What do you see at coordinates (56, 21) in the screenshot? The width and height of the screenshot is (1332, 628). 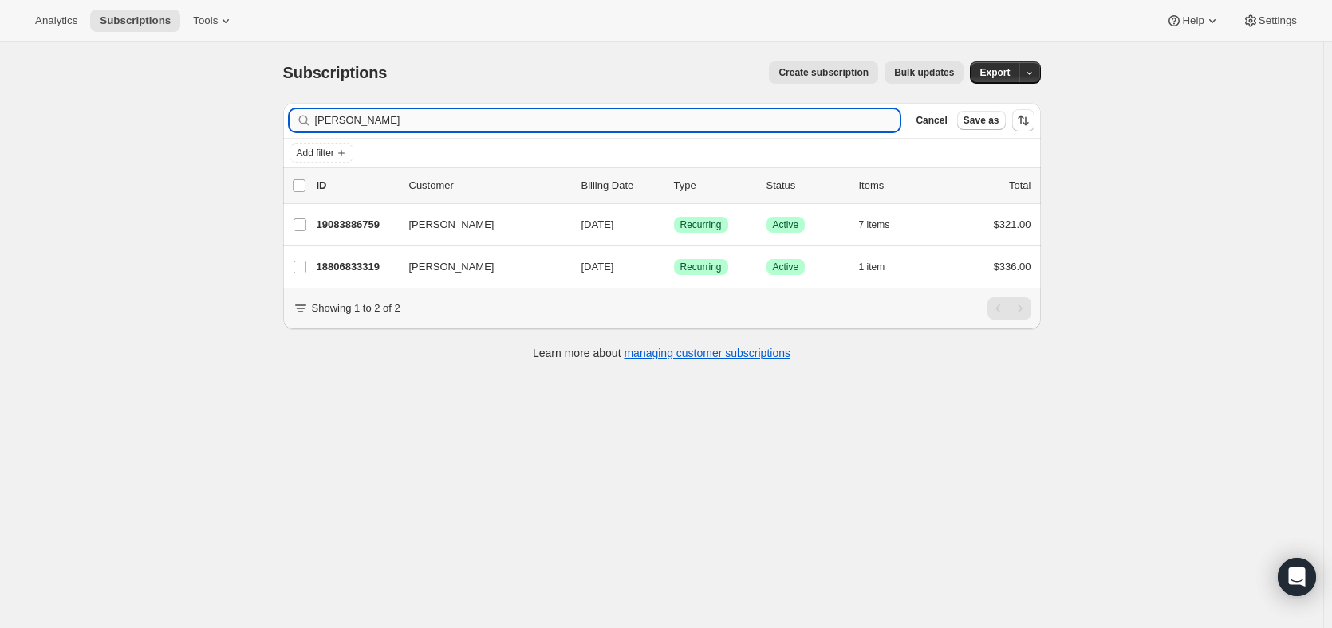 I see `button: Analytics` at bounding box center [56, 21].